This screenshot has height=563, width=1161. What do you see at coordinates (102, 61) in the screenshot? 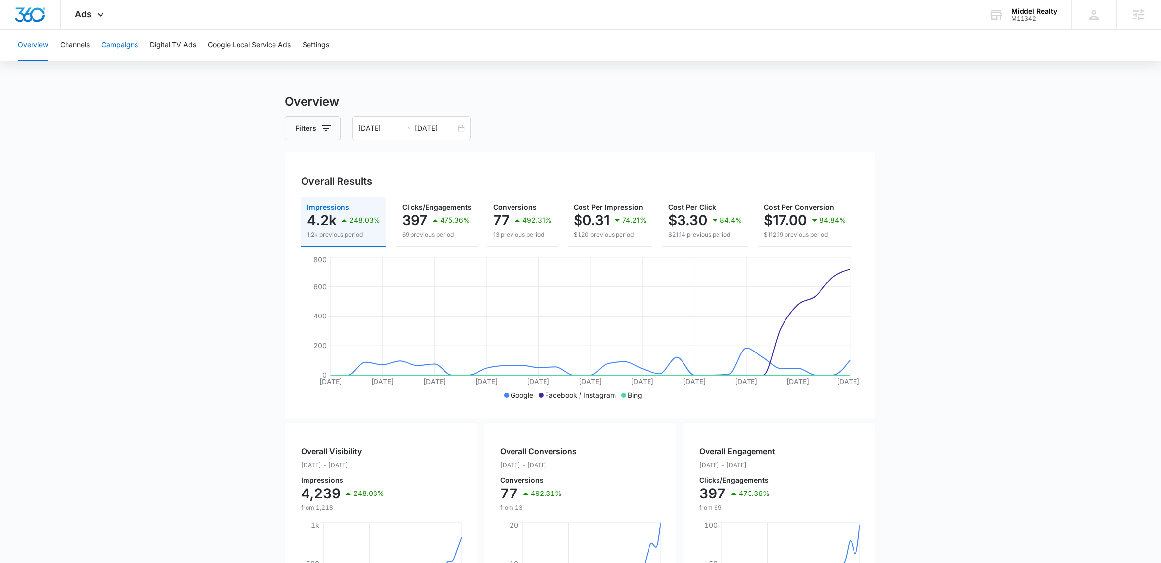
I see `img: tab_keywords_by_traffic_grey.svg` at bounding box center [102, 61].